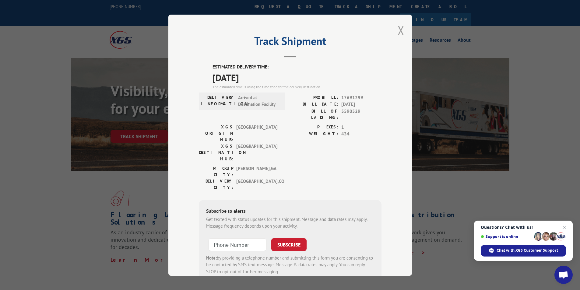 This screenshot has height=290, width=580. What do you see at coordinates (314, 104) in the screenshot?
I see `label: BILL DATE:` at bounding box center [314, 104].